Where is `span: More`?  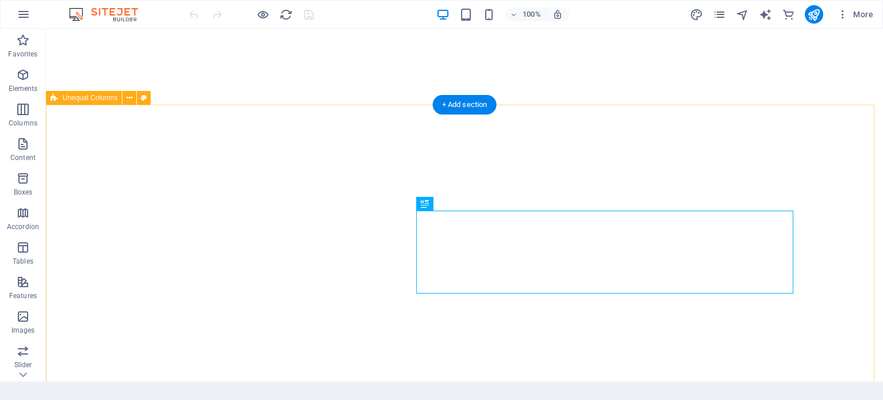 span: More is located at coordinates (855, 14).